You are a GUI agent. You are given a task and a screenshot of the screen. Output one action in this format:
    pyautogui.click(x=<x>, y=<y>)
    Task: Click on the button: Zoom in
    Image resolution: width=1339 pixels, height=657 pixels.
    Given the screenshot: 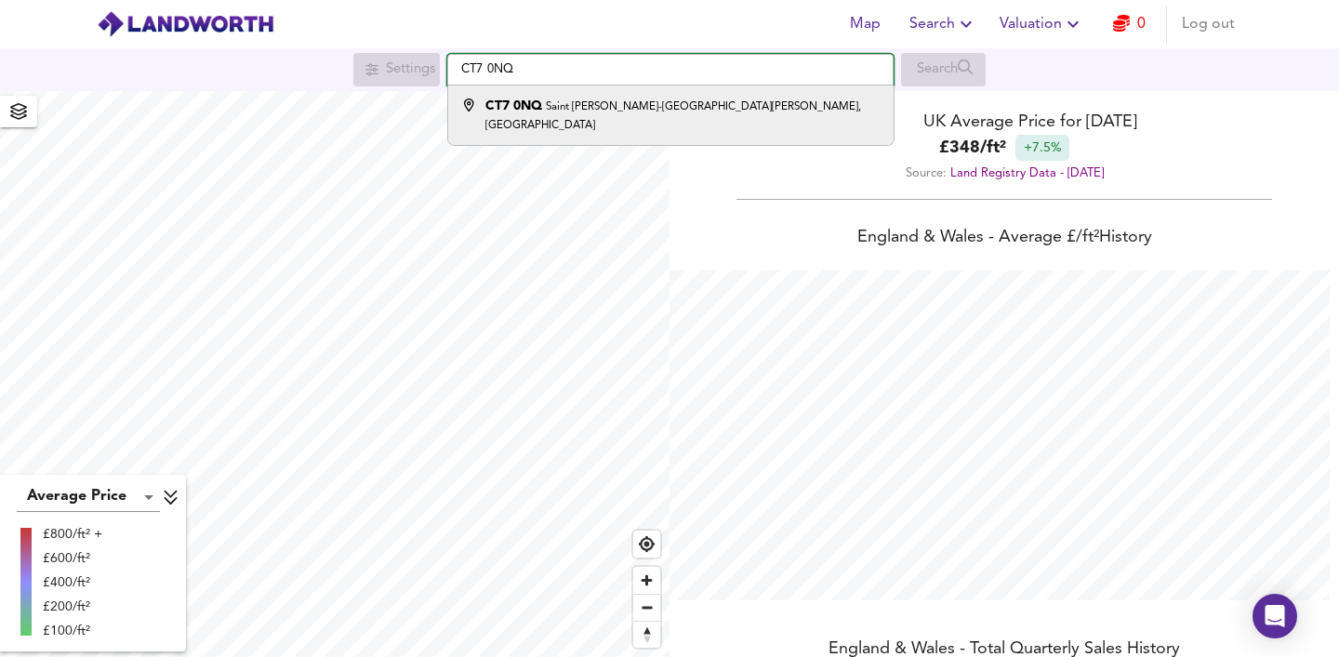 What is the action you would take?
    pyautogui.click(x=646, y=580)
    